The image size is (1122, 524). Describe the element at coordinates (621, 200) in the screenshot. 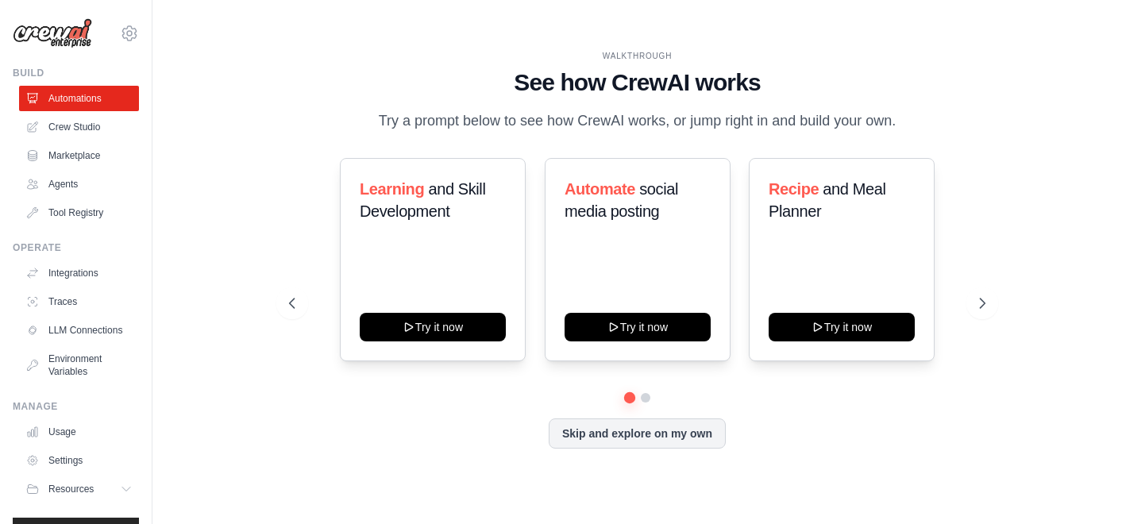

I see `span: social media posting` at that location.